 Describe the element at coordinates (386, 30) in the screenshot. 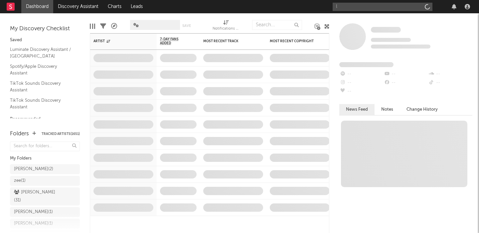

I see `span: Some Artist` at that location.